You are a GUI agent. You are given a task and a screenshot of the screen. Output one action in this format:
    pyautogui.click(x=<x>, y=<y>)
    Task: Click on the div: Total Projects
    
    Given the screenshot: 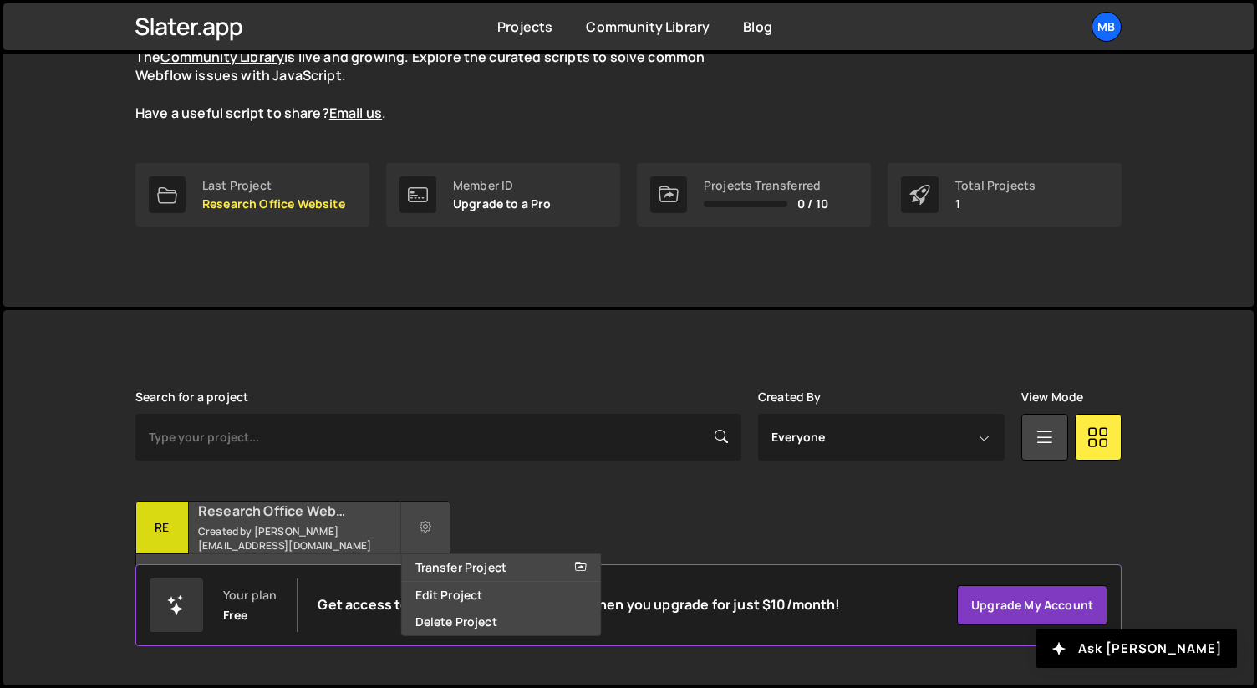 What is the action you would take?
    pyautogui.click(x=995, y=185)
    